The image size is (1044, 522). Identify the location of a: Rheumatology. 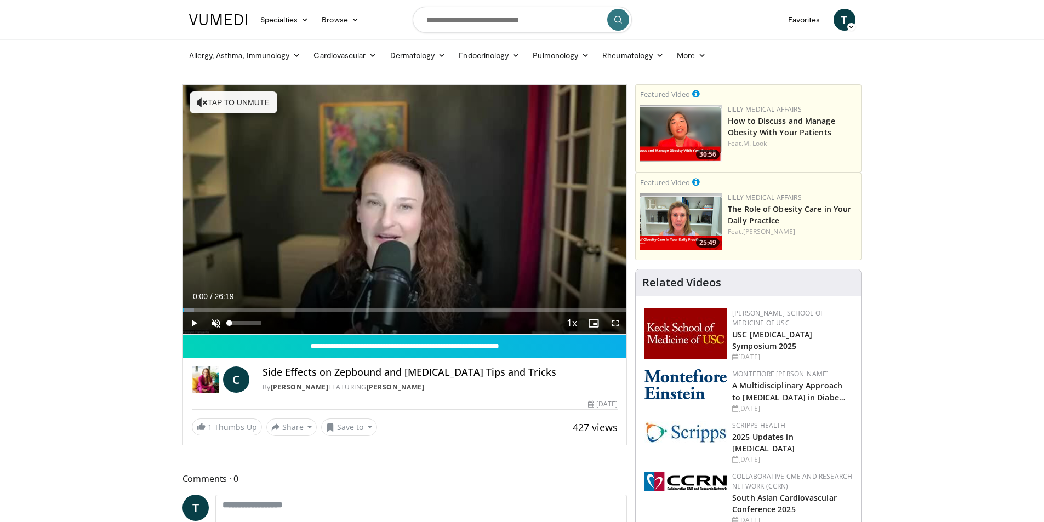
(633, 55).